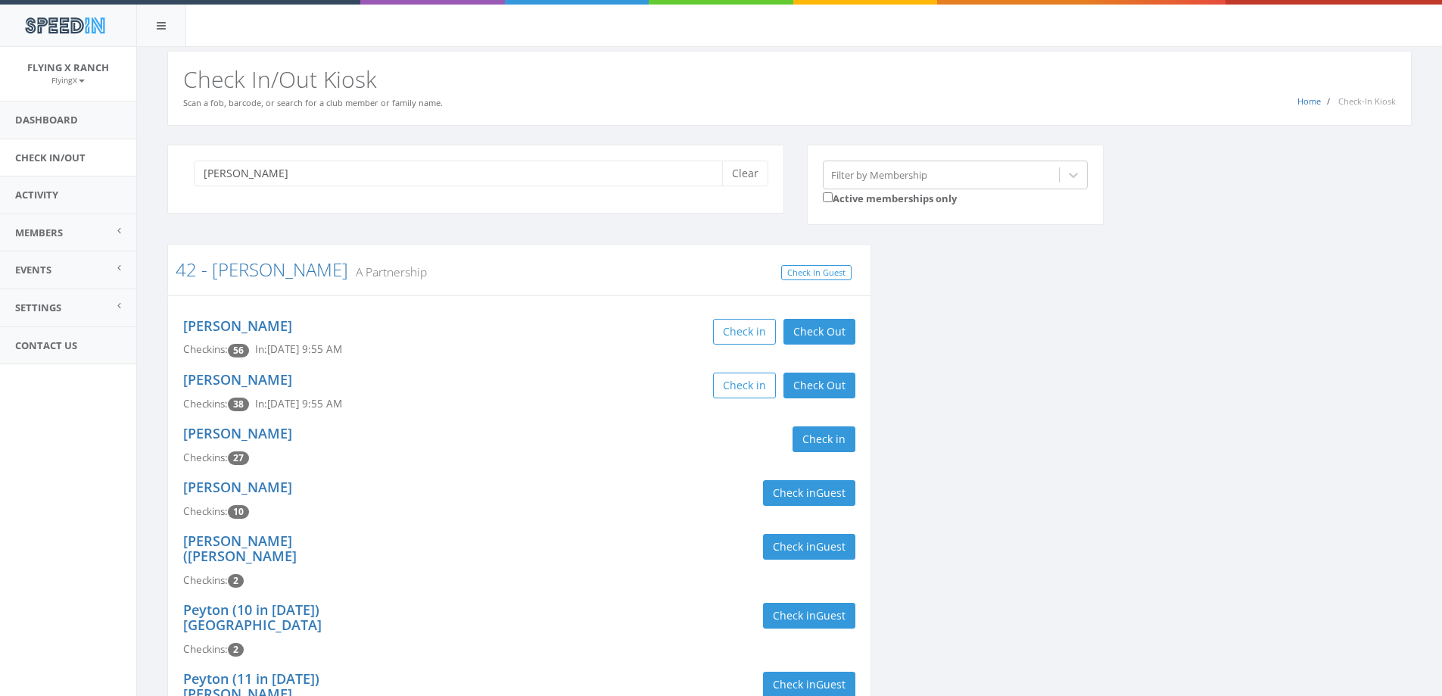  What do you see at coordinates (38, 307) in the screenshot?
I see `span: Settings` at bounding box center [38, 307].